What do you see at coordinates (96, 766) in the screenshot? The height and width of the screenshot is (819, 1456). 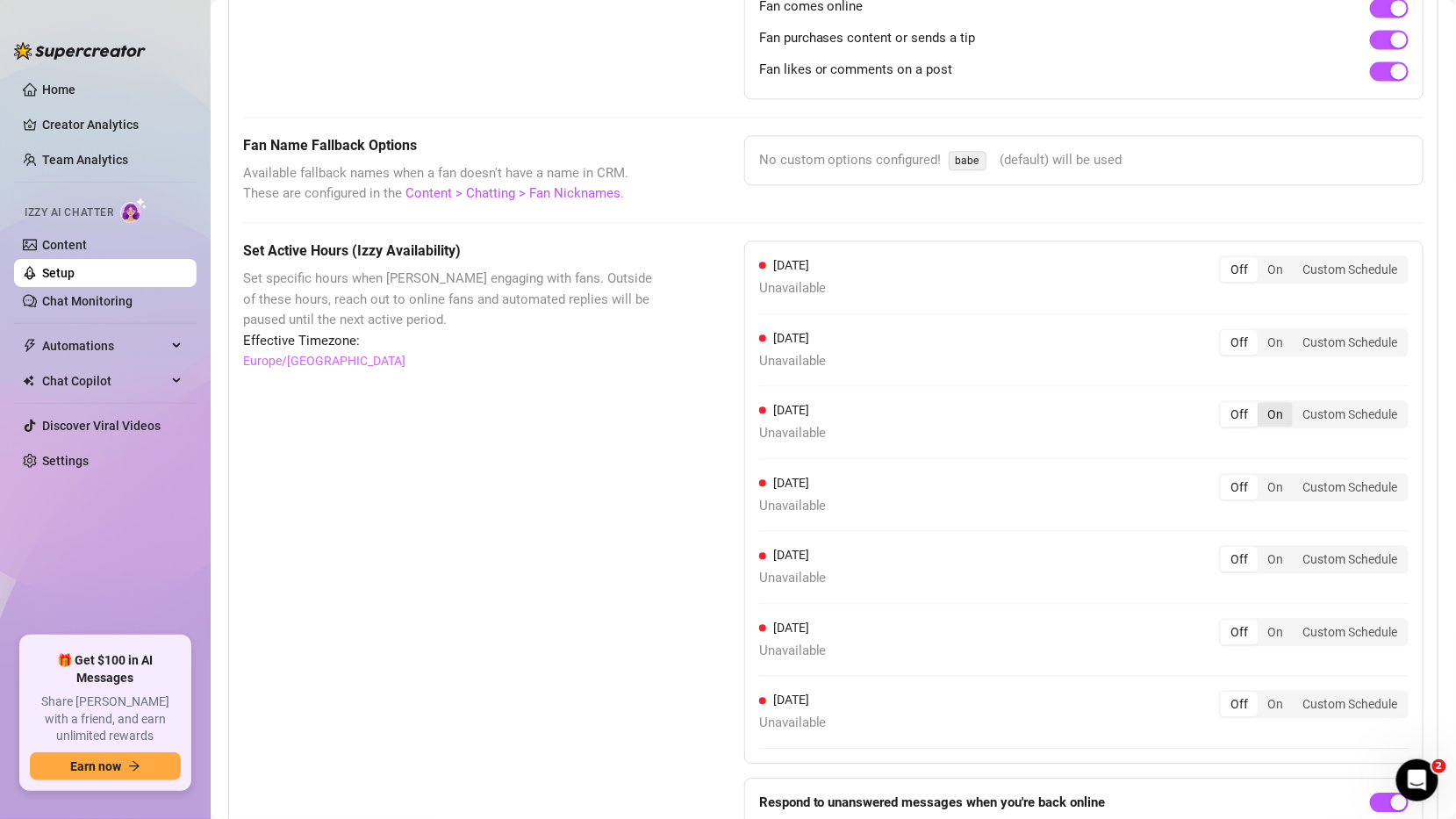 I see `span: Earn now` at bounding box center [96, 766].